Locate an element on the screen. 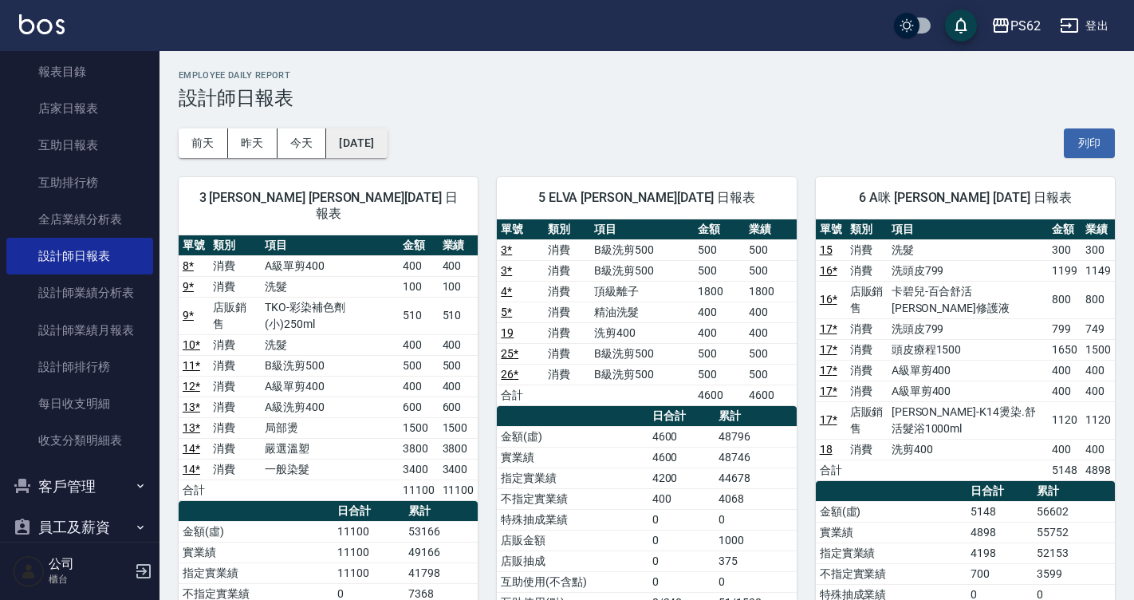 The height and width of the screenshot is (600, 1134). td: 不指定實業績 is located at coordinates (891, 574).